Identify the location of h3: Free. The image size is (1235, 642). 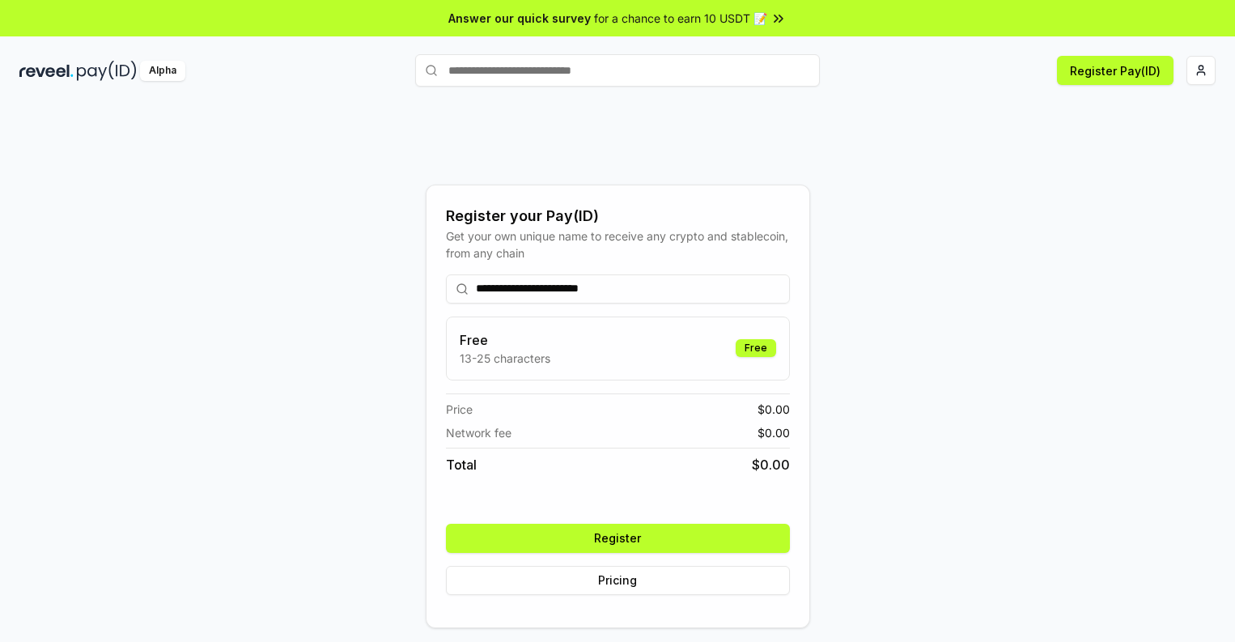
(505, 340).